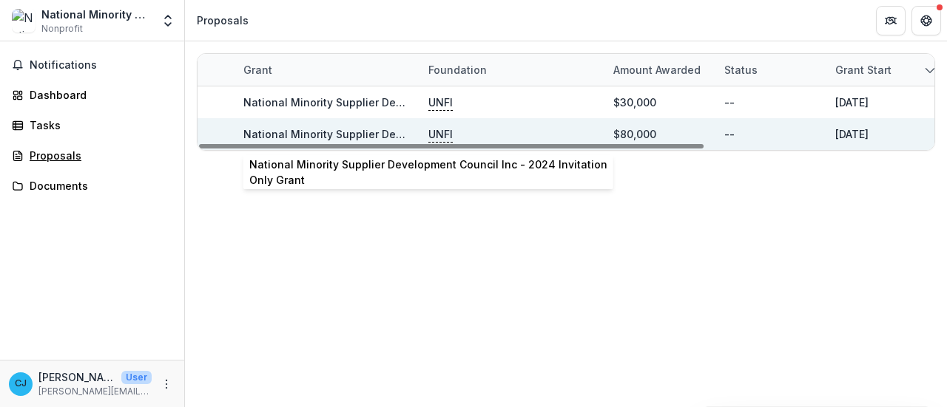 Image resolution: width=947 pixels, height=407 pixels. Describe the element at coordinates (92, 186) in the screenshot. I see `a: Documents` at that location.